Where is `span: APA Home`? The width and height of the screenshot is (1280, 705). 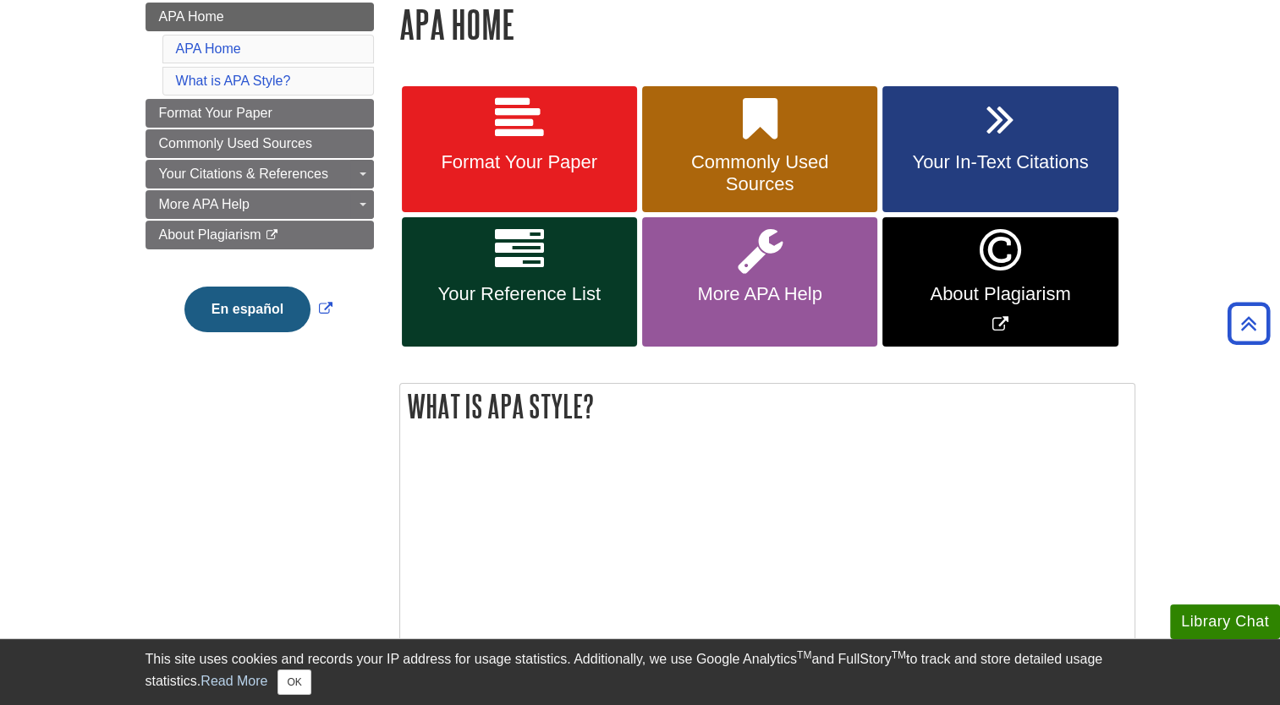 span: APA Home is located at coordinates (191, 16).